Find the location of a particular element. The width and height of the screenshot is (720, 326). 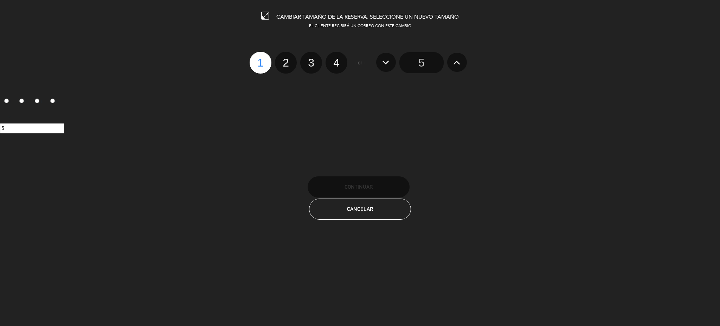

span: Cancelar is located at coordinates (360, 209).